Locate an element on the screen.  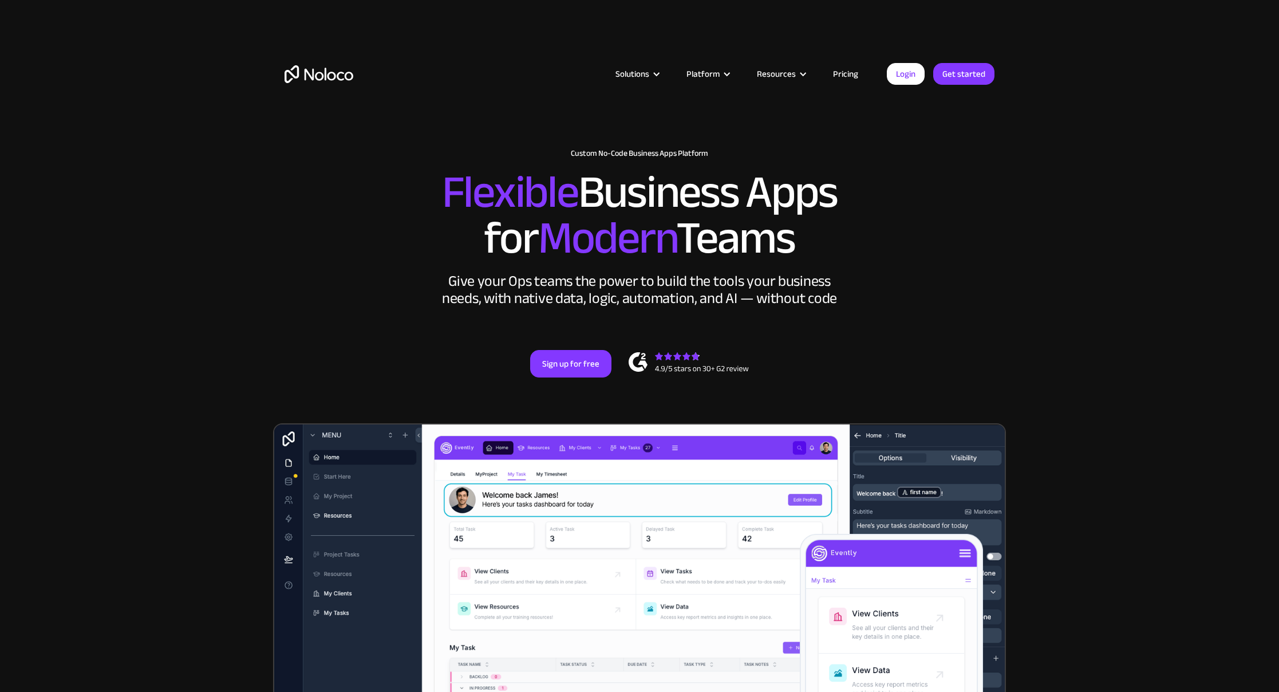
span: Flexible is located at coordinates (510, 192).